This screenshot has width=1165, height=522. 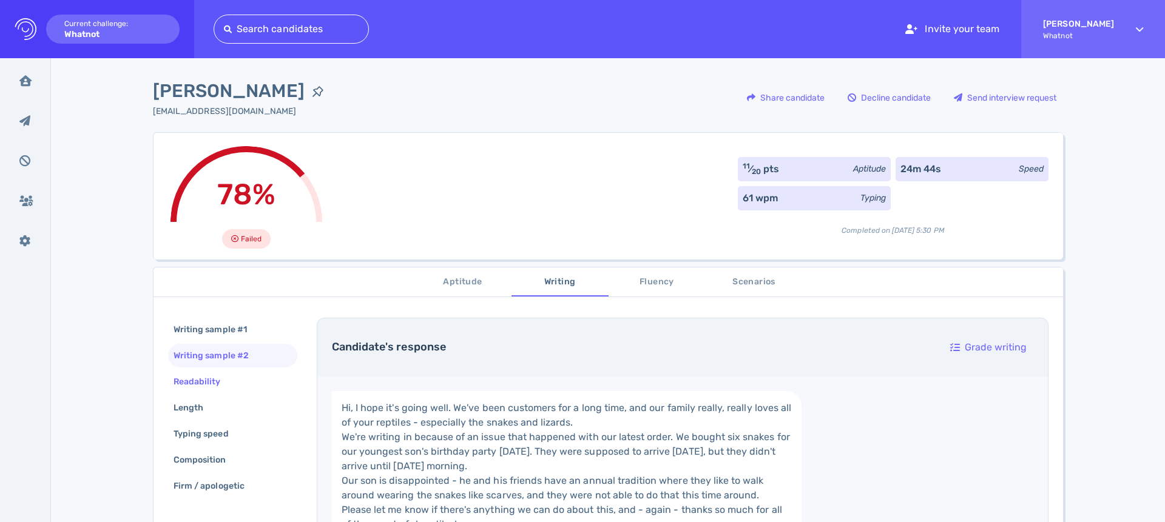 What do you see at coordinates (207, 434) in the screenshot?
I see `div: Typing speed` at bounding box center [207, 434].